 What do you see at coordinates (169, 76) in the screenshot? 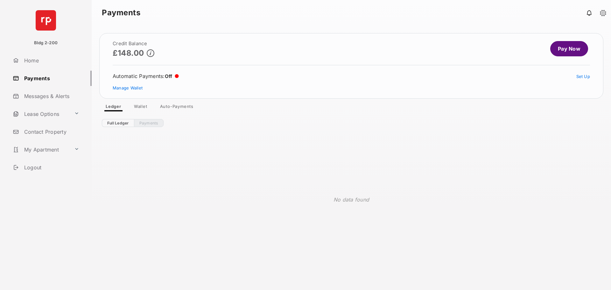
I see `span: Off` at bounding box center [169, 76].